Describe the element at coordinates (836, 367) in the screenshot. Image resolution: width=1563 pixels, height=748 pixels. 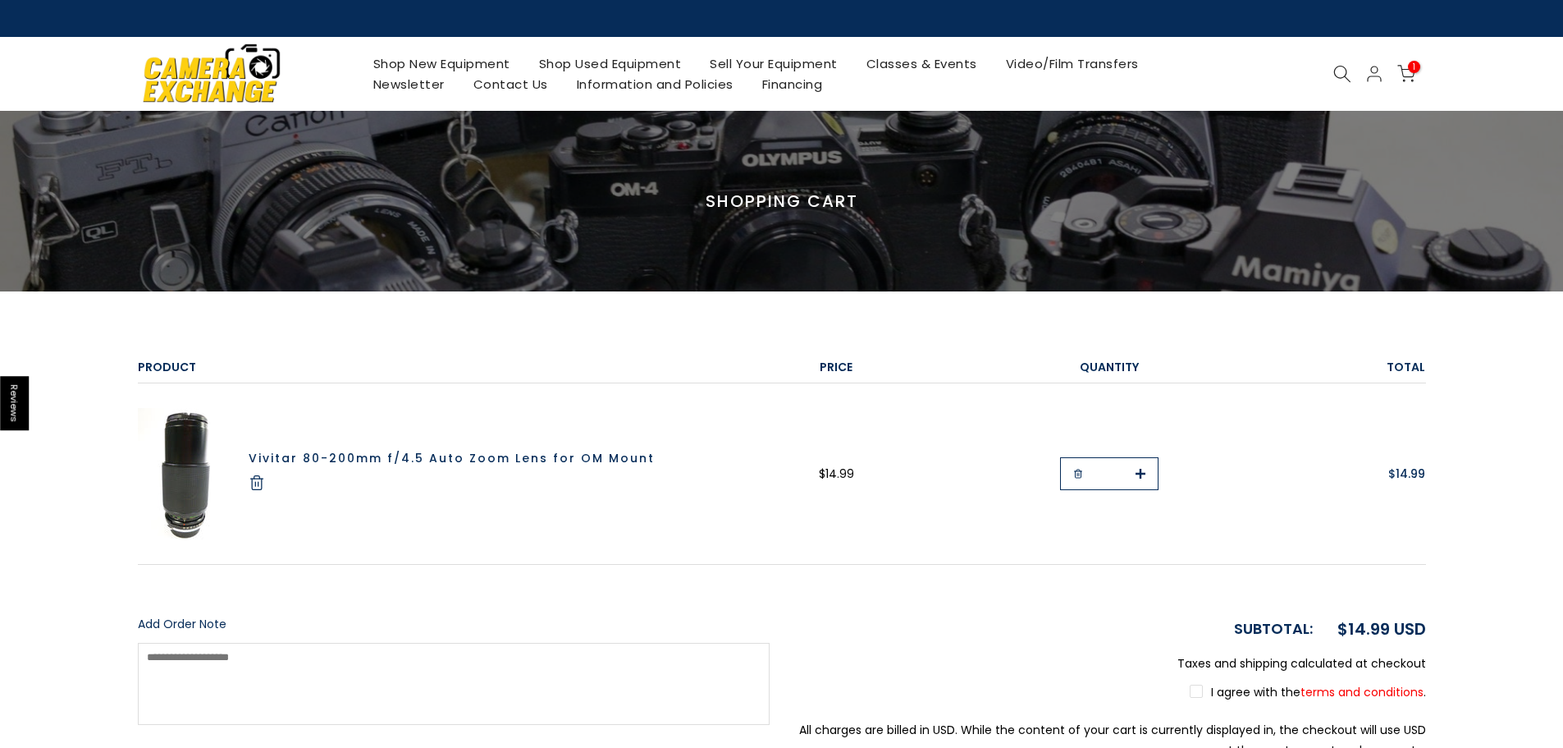
I see `div: Price` at that location.